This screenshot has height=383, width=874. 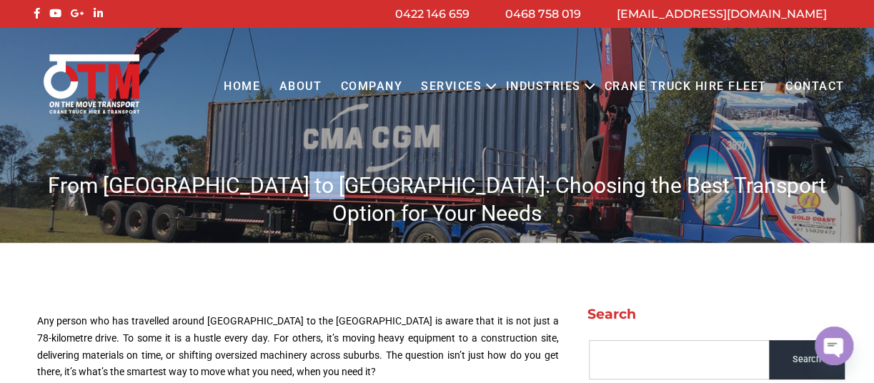 I want to click on a: Contact, so click(x=815, y=87).